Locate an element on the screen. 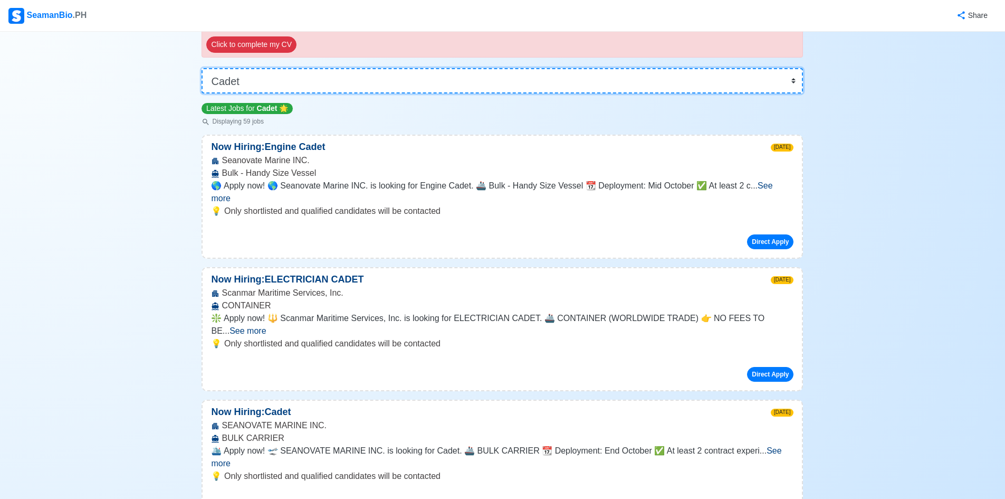  div: SEANOVATE MARINE INC. BULK CARRIER is located at coordinates (502, 432).